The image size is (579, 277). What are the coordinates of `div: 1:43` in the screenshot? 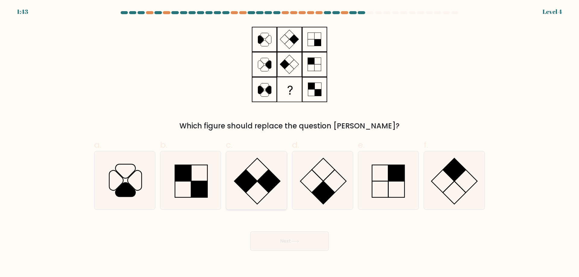 It's located at (22, 12).